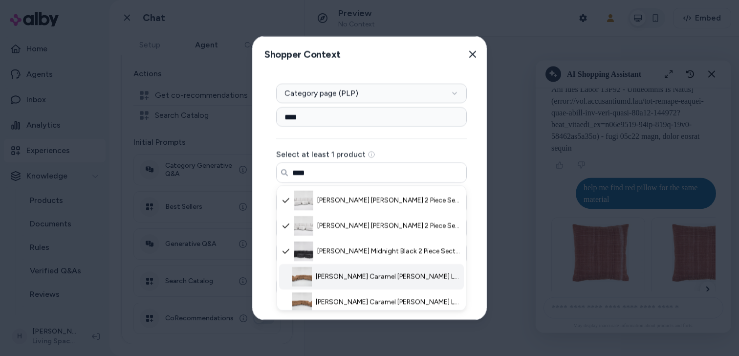 The height and width of the screenshot is (356, 739). I want to click on label: Select at least 1 product, so click(321, 154).